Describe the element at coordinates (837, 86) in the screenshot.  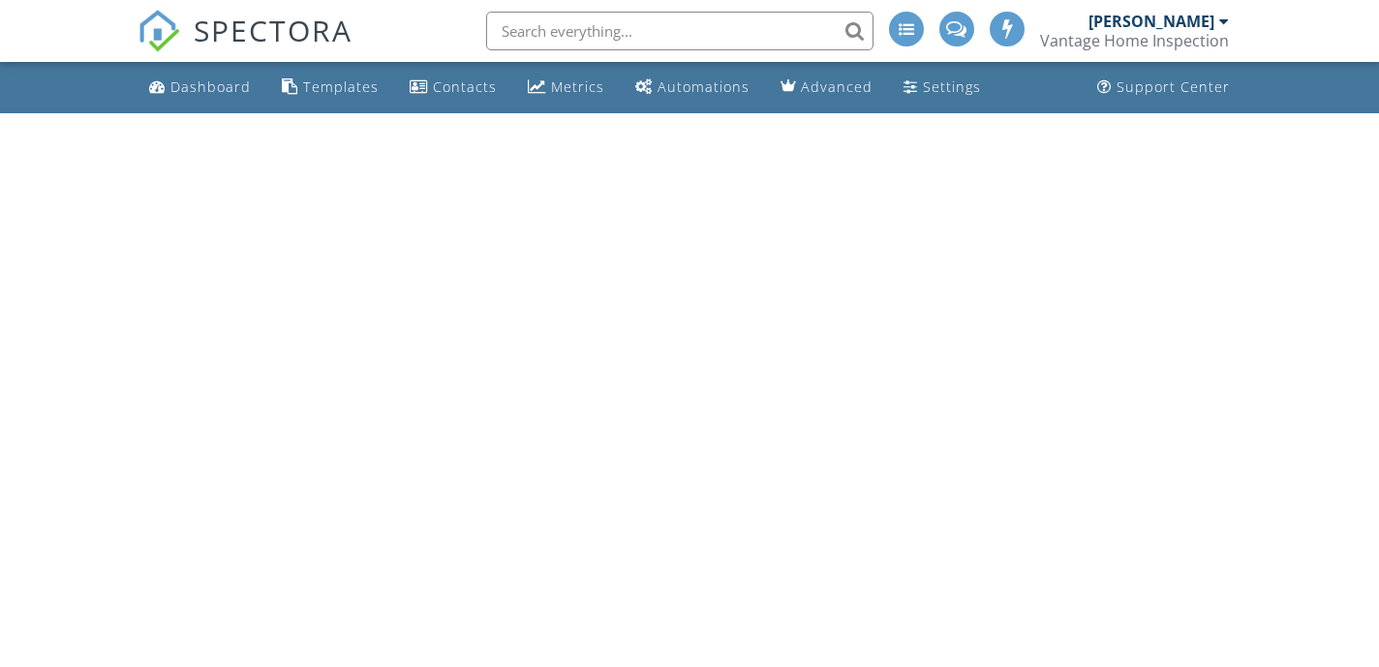
I see `div: Advanced` at that location.